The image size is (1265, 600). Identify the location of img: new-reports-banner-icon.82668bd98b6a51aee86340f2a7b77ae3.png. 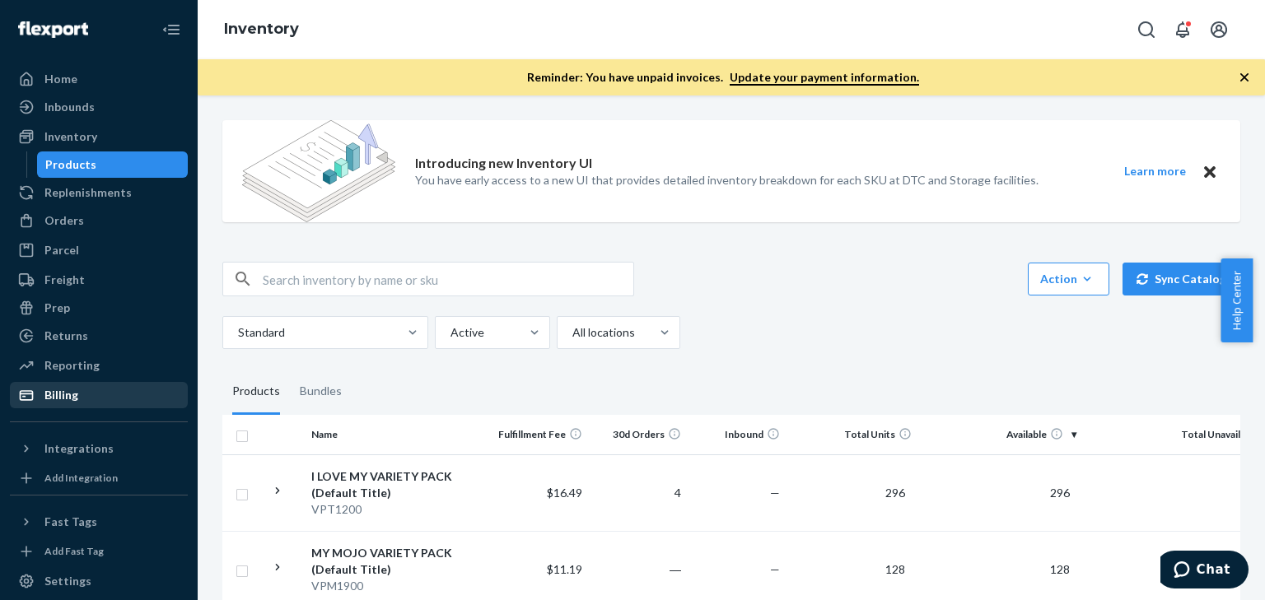
(319, 171).